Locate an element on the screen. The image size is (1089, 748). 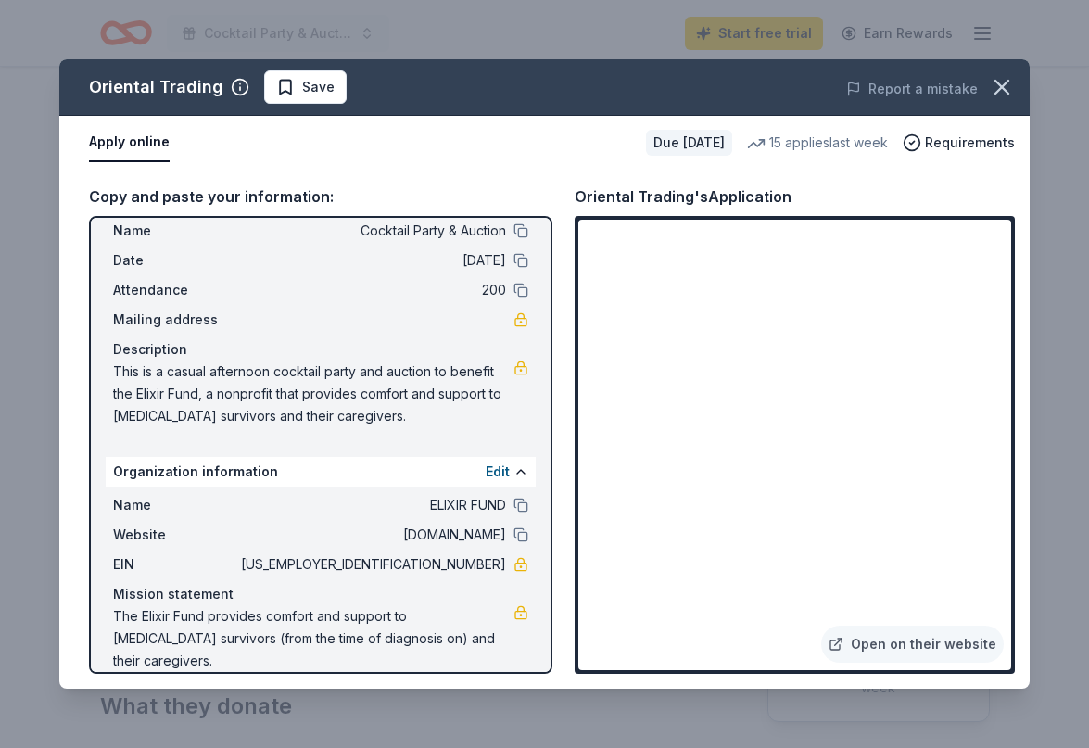
div: Oriental Trading is located at coordinates (156, 87).